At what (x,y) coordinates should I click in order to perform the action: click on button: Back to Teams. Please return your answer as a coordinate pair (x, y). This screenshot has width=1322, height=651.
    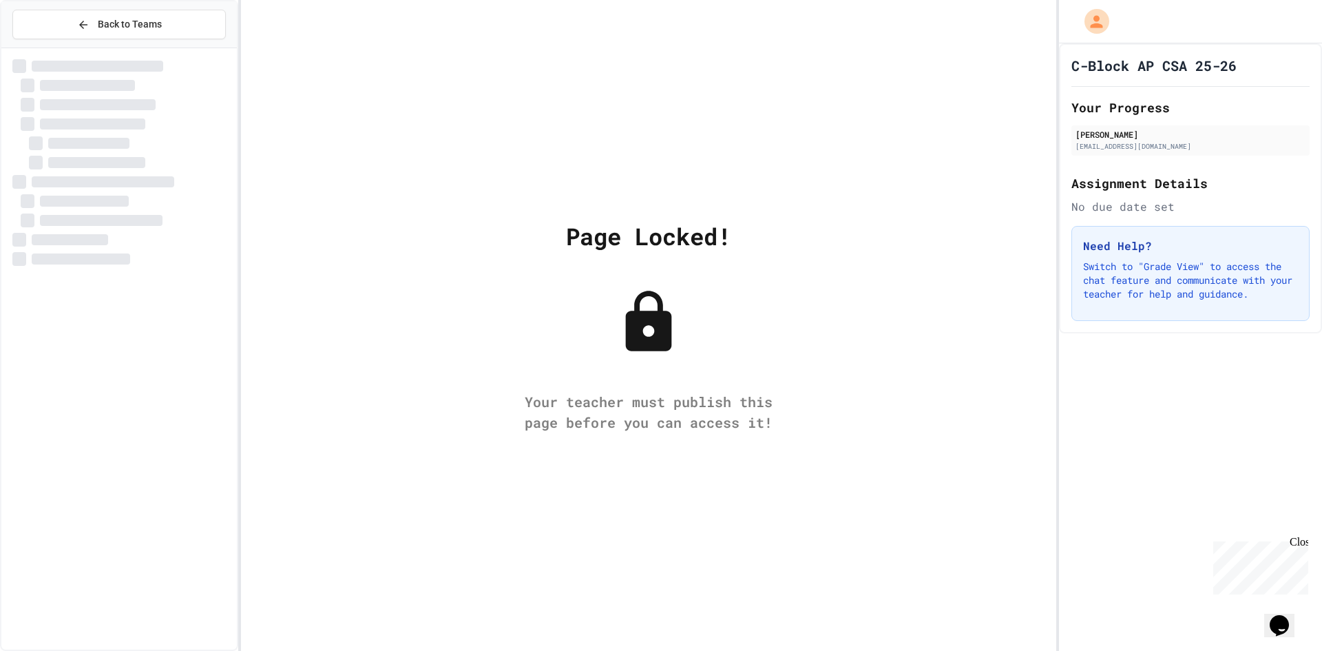
    Looking at the image, I should click on (119, 24).